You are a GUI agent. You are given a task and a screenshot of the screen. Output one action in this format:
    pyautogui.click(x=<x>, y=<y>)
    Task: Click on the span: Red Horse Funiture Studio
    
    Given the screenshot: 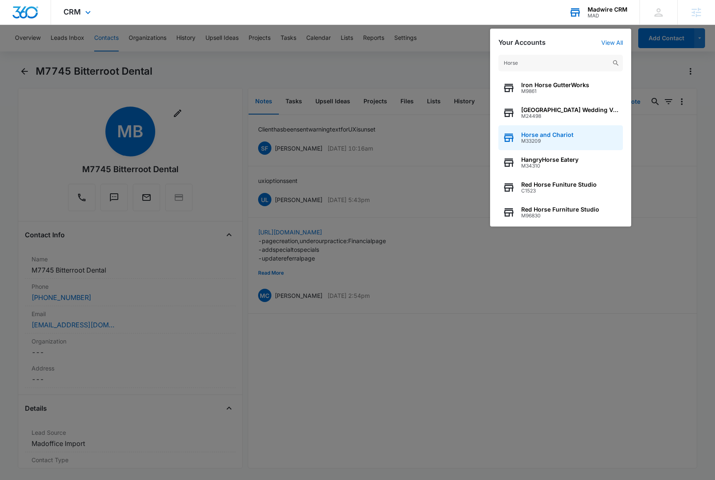 What is the action you would take?
    pyautogui.click(x=559, y=185)
    